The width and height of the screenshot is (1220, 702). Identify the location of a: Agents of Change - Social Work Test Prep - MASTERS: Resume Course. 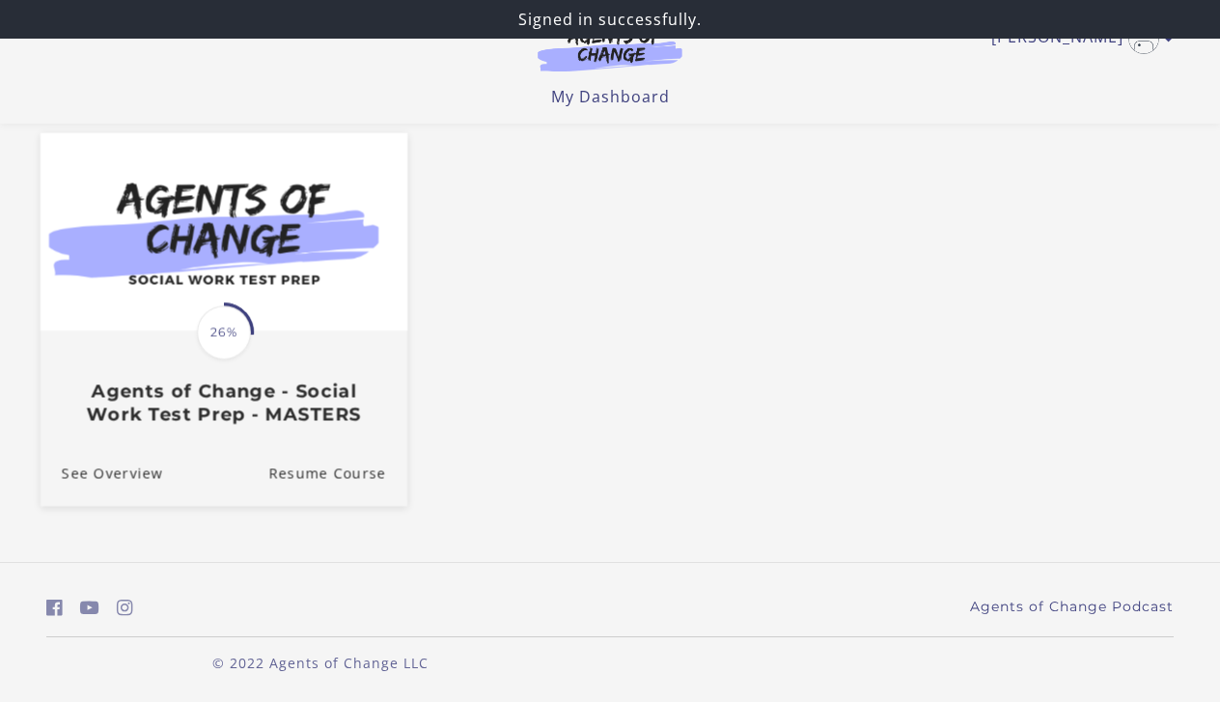
(338, 473).